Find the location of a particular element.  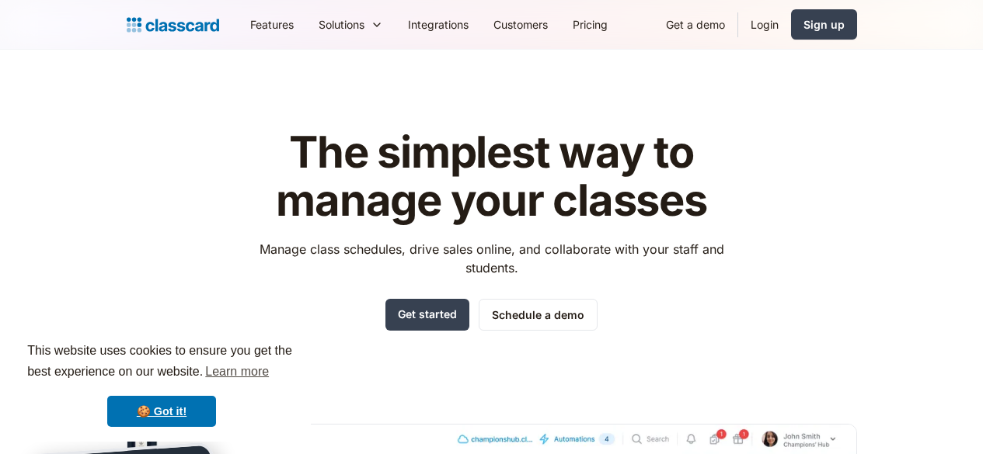

a: Get started is located at coordinates (427, 315).